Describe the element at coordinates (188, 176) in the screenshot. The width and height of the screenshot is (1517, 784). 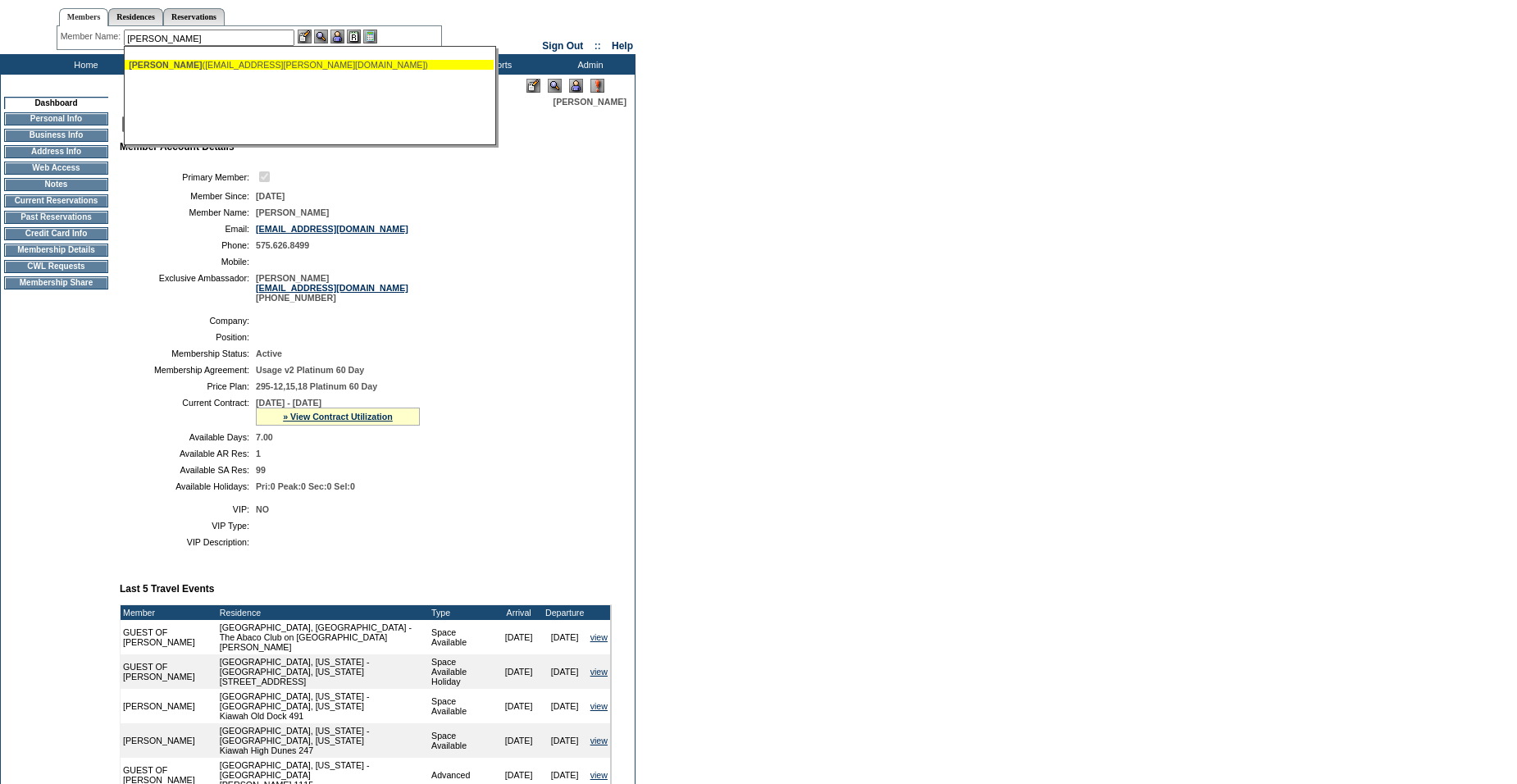
I see `td: Primary Member:` at that location.